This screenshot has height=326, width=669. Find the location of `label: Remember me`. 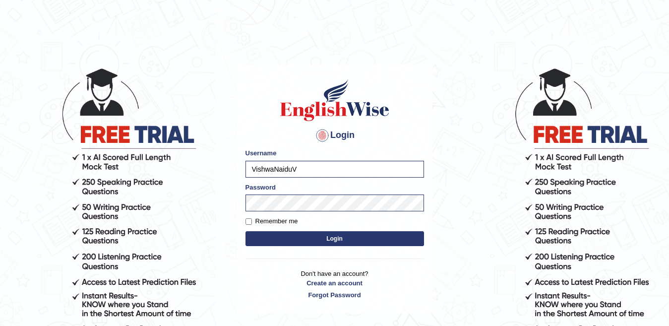

label: Remember me is located at coordinates (272, 221).